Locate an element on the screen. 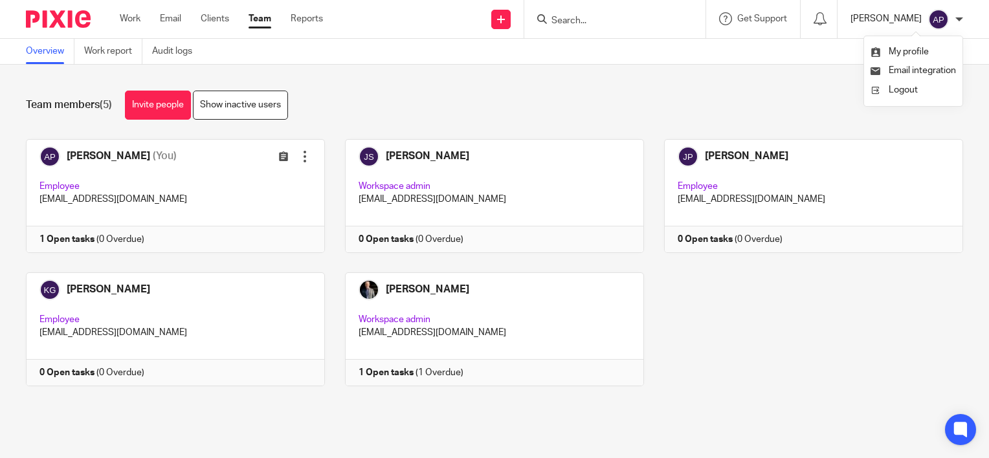 The width and height of the screenshot is (989, 458). a: Reports is located at coordinates (307, 19).